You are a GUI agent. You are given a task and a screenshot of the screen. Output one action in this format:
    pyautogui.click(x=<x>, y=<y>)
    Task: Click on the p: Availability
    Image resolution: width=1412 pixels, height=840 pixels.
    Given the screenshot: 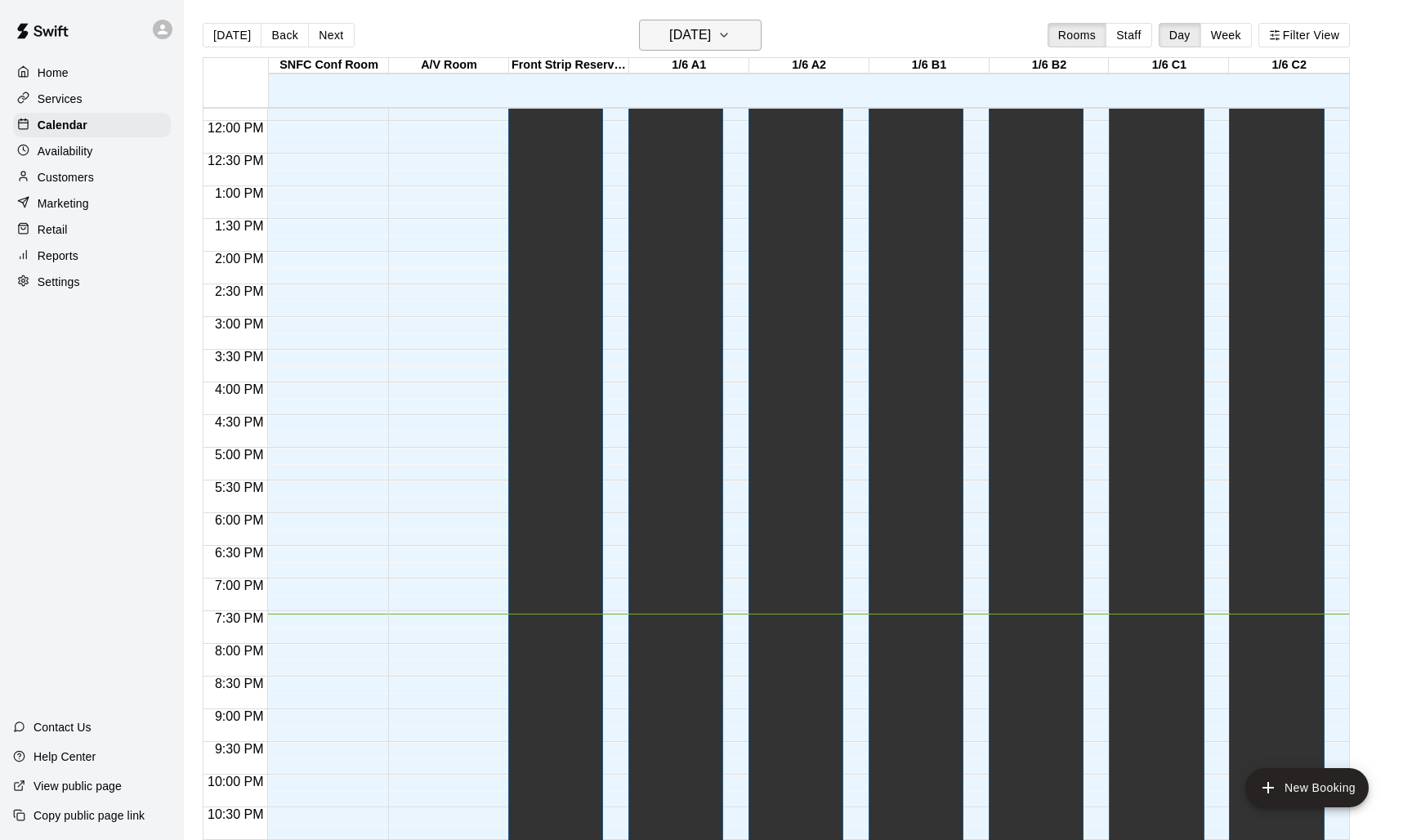 What is the action you would take?
    pyautogui.click(x=65, y=151)
    